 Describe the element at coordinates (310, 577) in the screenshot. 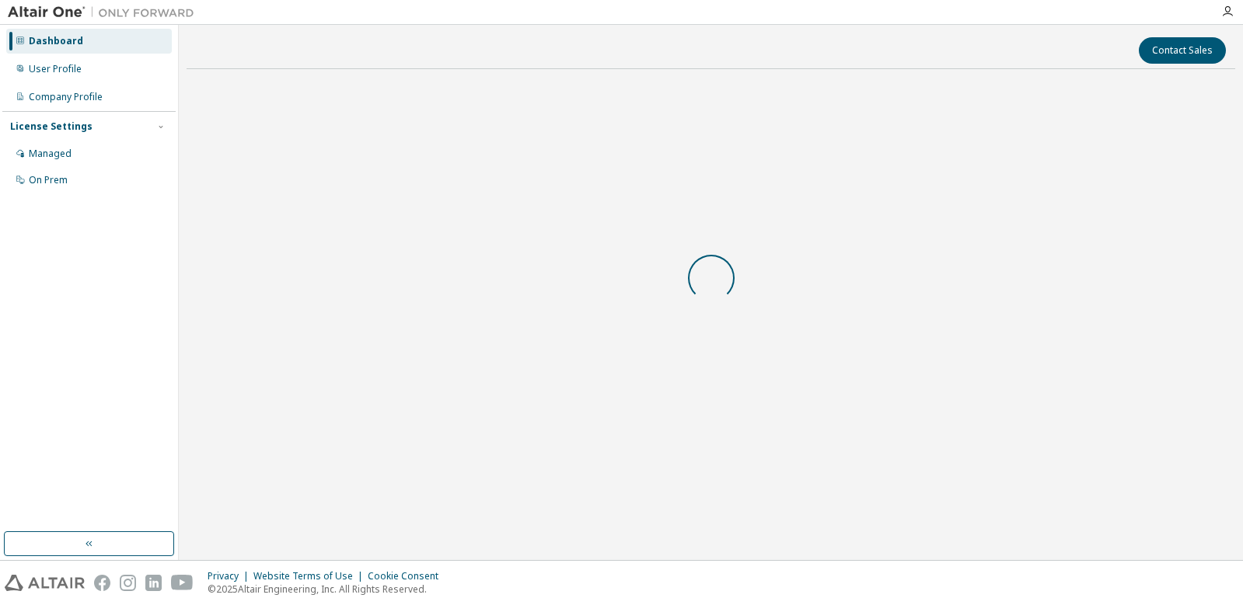

I see `div: Website Terms of Use` at that location.